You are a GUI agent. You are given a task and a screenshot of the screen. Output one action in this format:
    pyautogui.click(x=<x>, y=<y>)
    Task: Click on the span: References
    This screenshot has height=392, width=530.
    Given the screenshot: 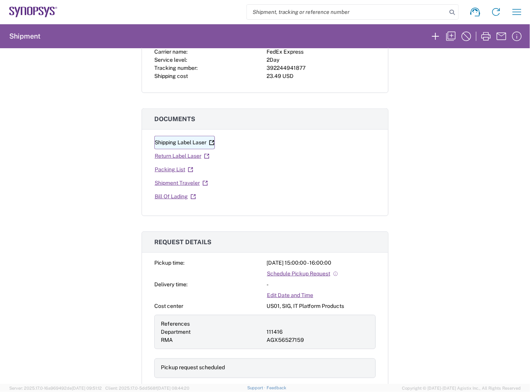 What is the action you would take?
    pyautogui.click(x=175, y=324)
    